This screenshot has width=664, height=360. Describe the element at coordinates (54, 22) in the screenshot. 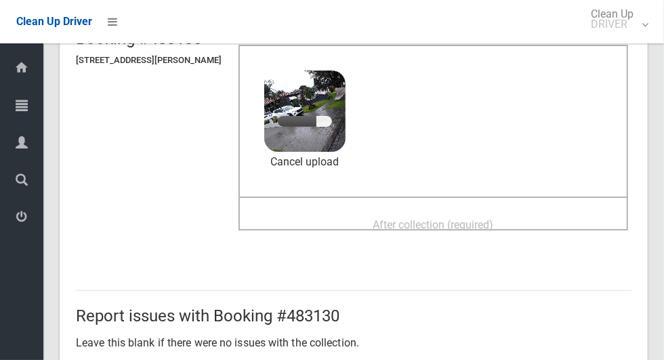

I see `a: Clean Up Driver` at that location.